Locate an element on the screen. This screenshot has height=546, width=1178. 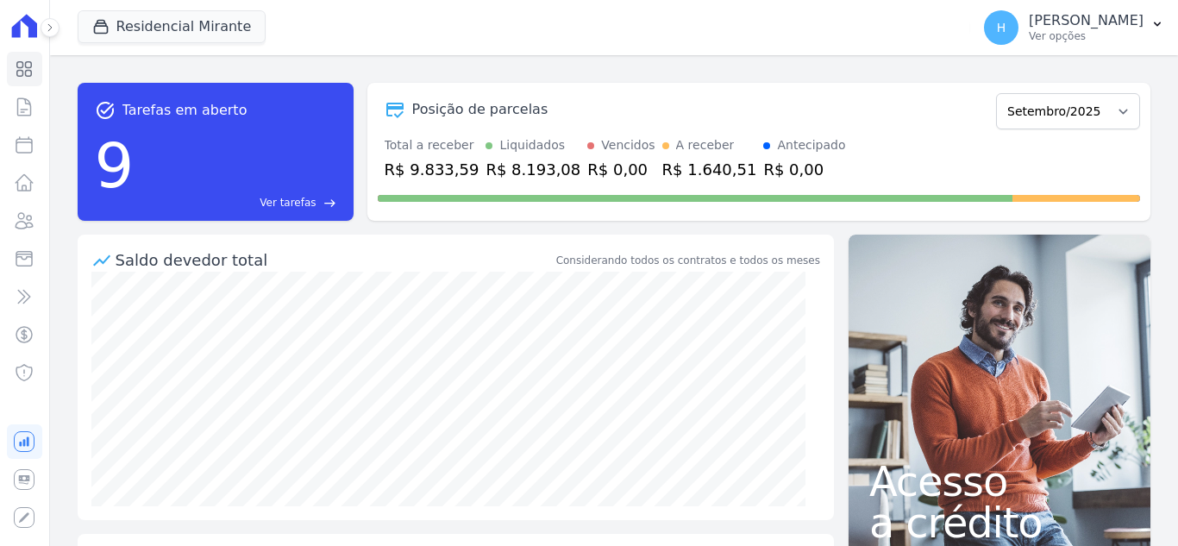
div: Total a receber is located at coordinates (432, 145).